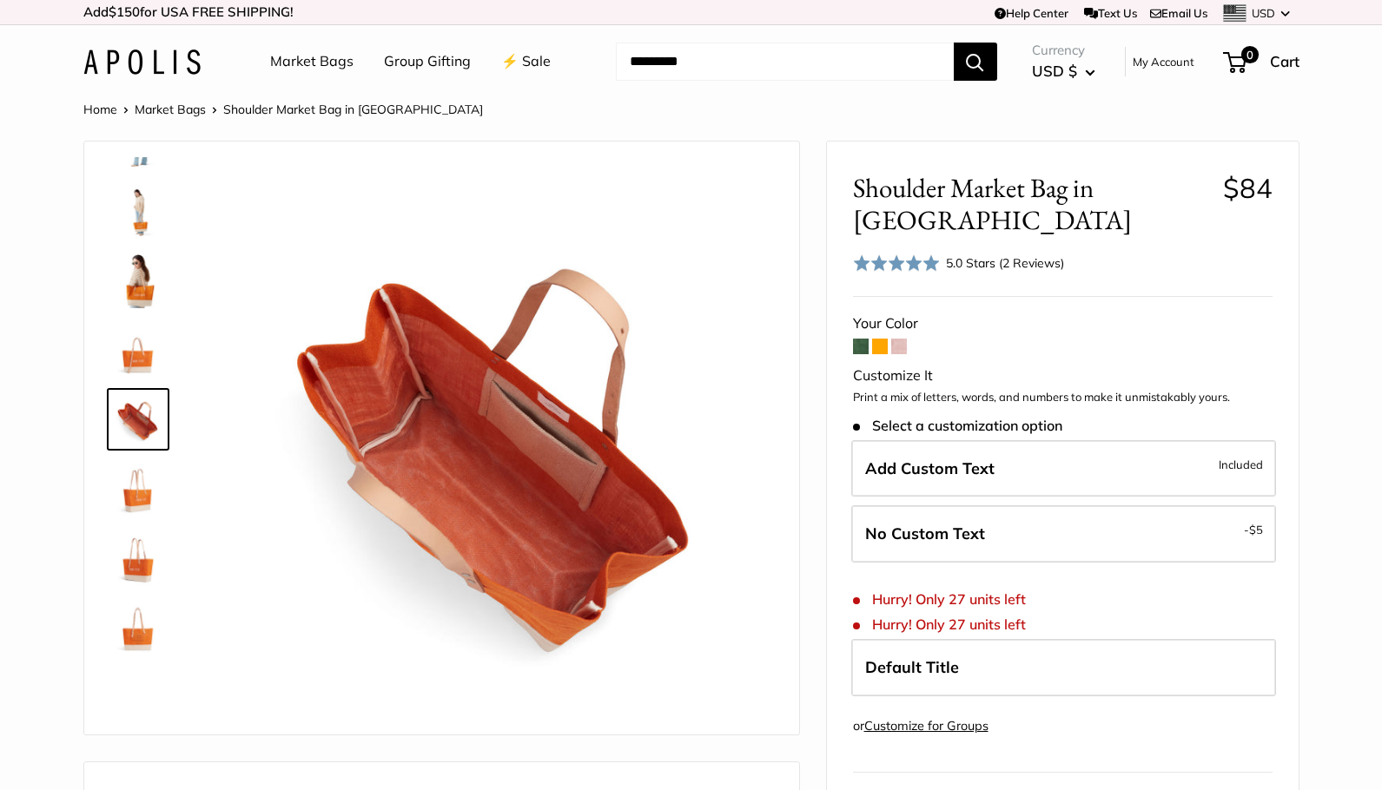 The width and height of the screenshot is (1382, 790). What do you see at coordinates (1262, 62) in the screenshot?
I see `a: 0 Cart` at bounding box center [1262, 62].